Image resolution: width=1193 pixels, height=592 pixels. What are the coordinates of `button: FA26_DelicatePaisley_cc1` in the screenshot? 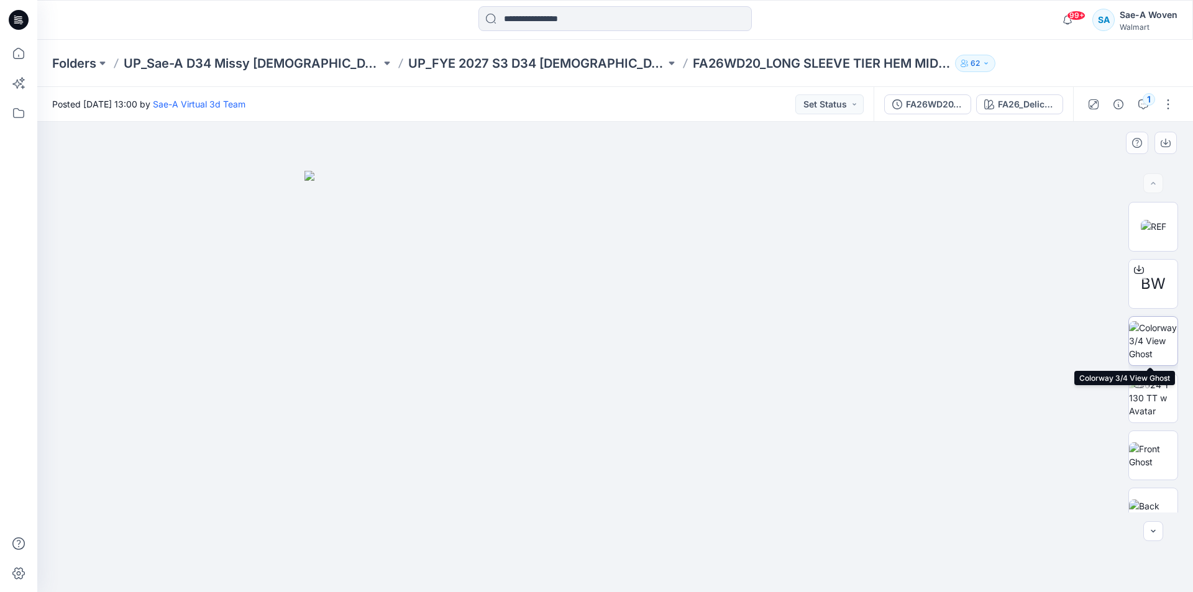 It's located at (1020, 104).